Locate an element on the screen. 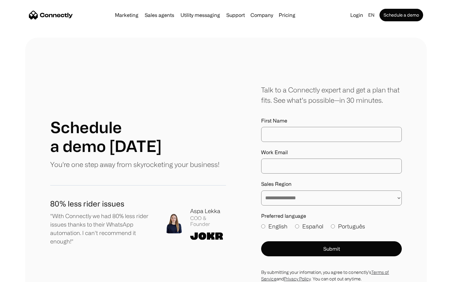 This screenshot has height=282, width=452. button: Submit is located at coordinates (331, 249).